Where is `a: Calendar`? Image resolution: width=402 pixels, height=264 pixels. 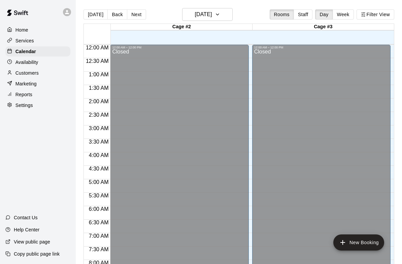 a: Calendar is located at coordinates (38, 51).